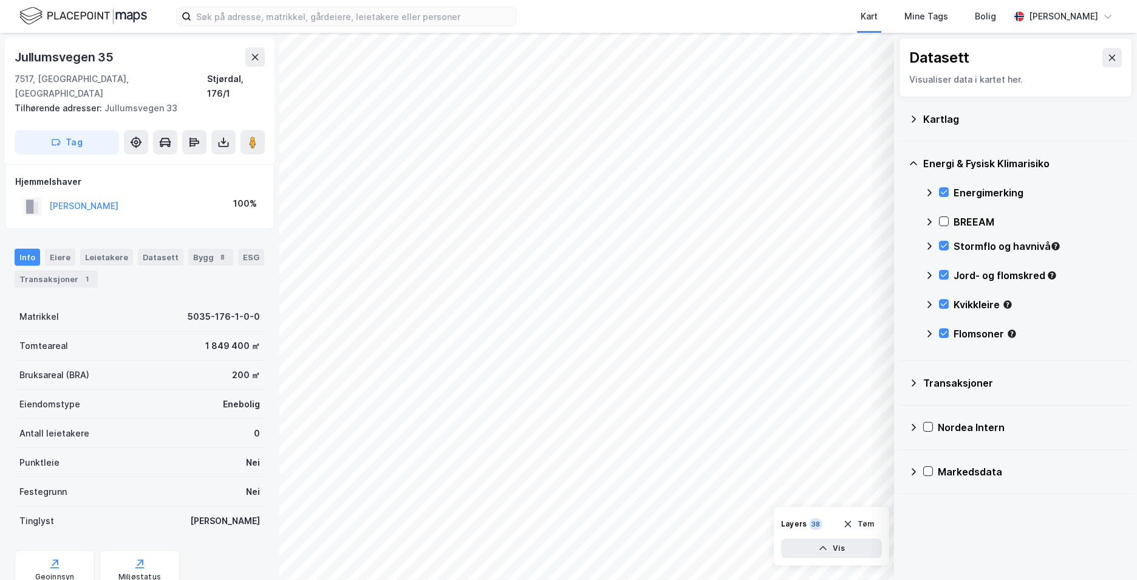 Image resolution: width=1137 pixels, height=580 pixels. I want to click on div: Bygg, so click(211, 257).